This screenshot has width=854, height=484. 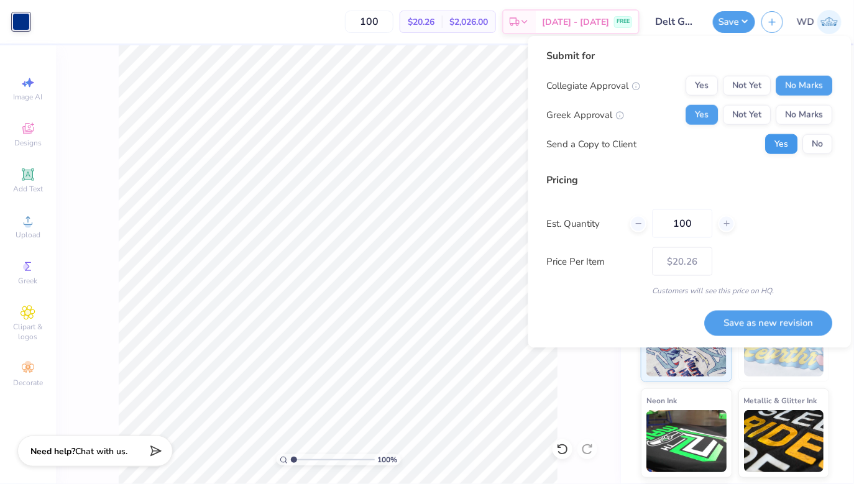 What do you see at coordinates (28, 97) in the screenshot?
I see `span: Image AI` at bounding box center [28, 97].